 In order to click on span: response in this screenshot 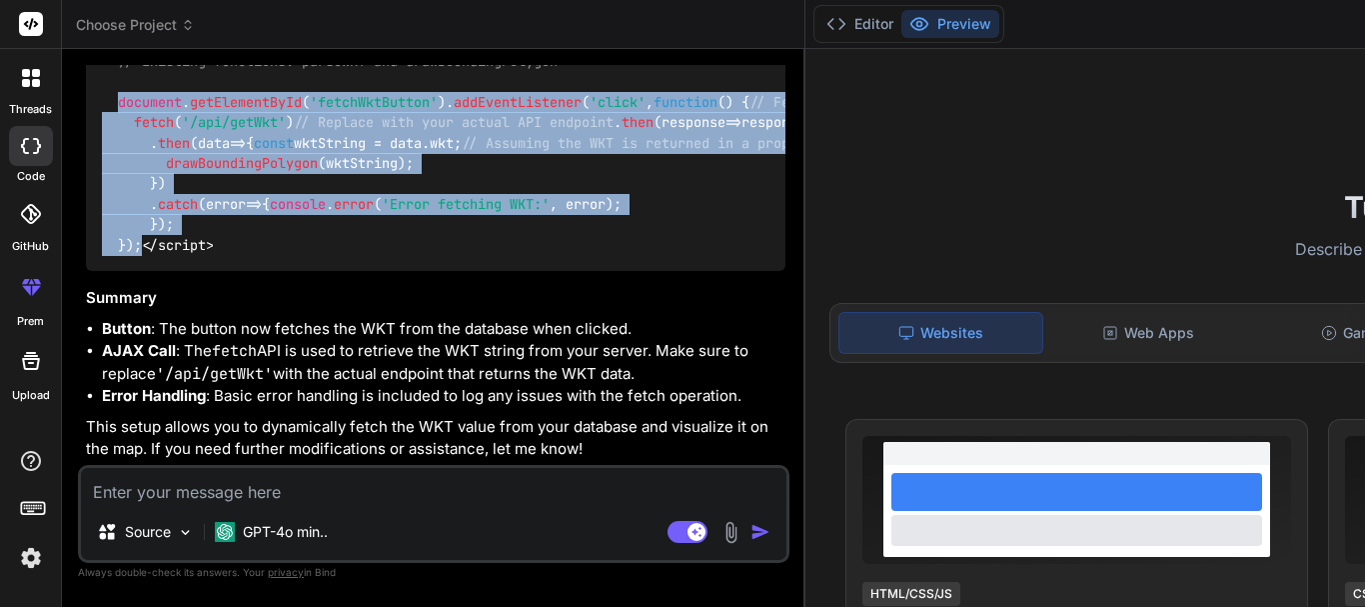, I will do `click(694, 123)`.